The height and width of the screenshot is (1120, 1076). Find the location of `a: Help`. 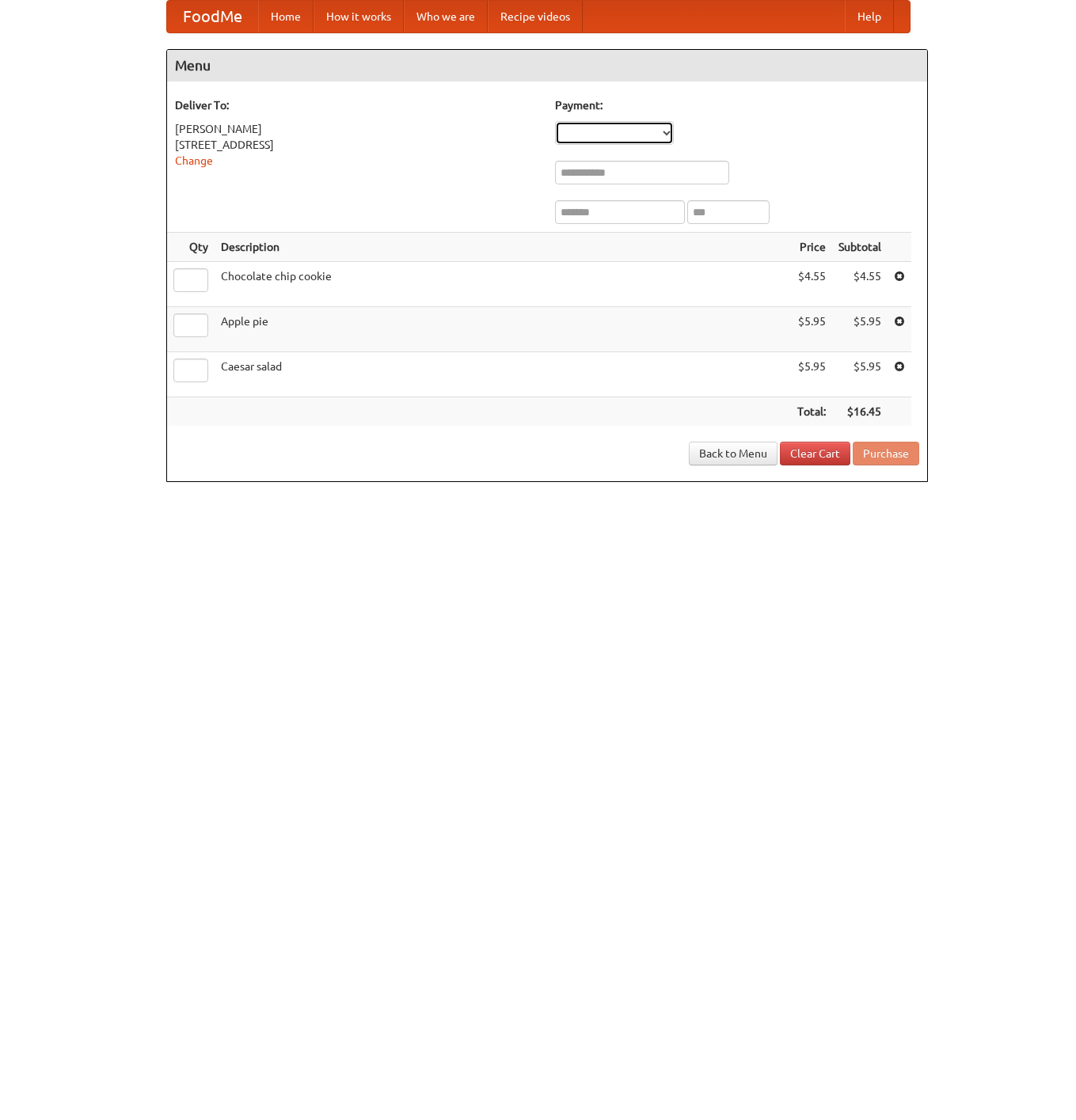

a: Help is located at coordinates (869, 17).